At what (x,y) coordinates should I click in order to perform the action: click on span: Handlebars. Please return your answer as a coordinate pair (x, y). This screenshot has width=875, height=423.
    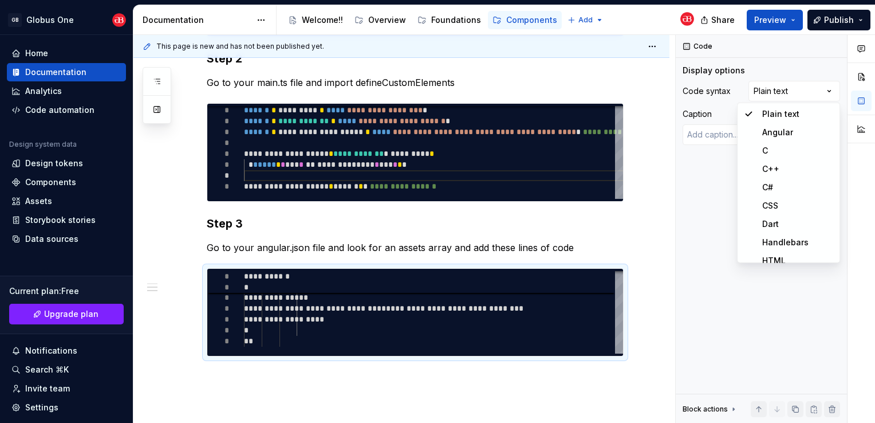
    Looking at the image, I should click on (785, 242).